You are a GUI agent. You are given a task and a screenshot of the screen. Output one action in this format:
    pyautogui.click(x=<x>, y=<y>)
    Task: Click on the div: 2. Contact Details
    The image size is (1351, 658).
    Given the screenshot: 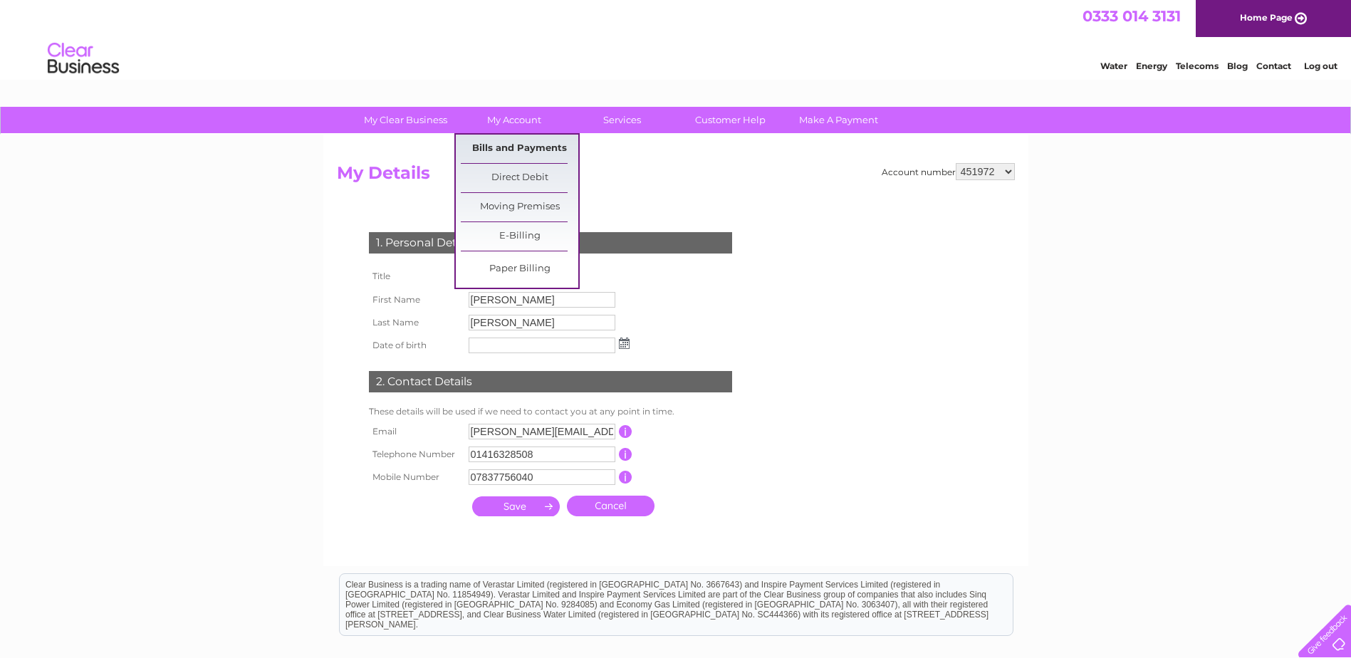 What is the action you would take?
    pyautogui.click(x=551, y=382)
    